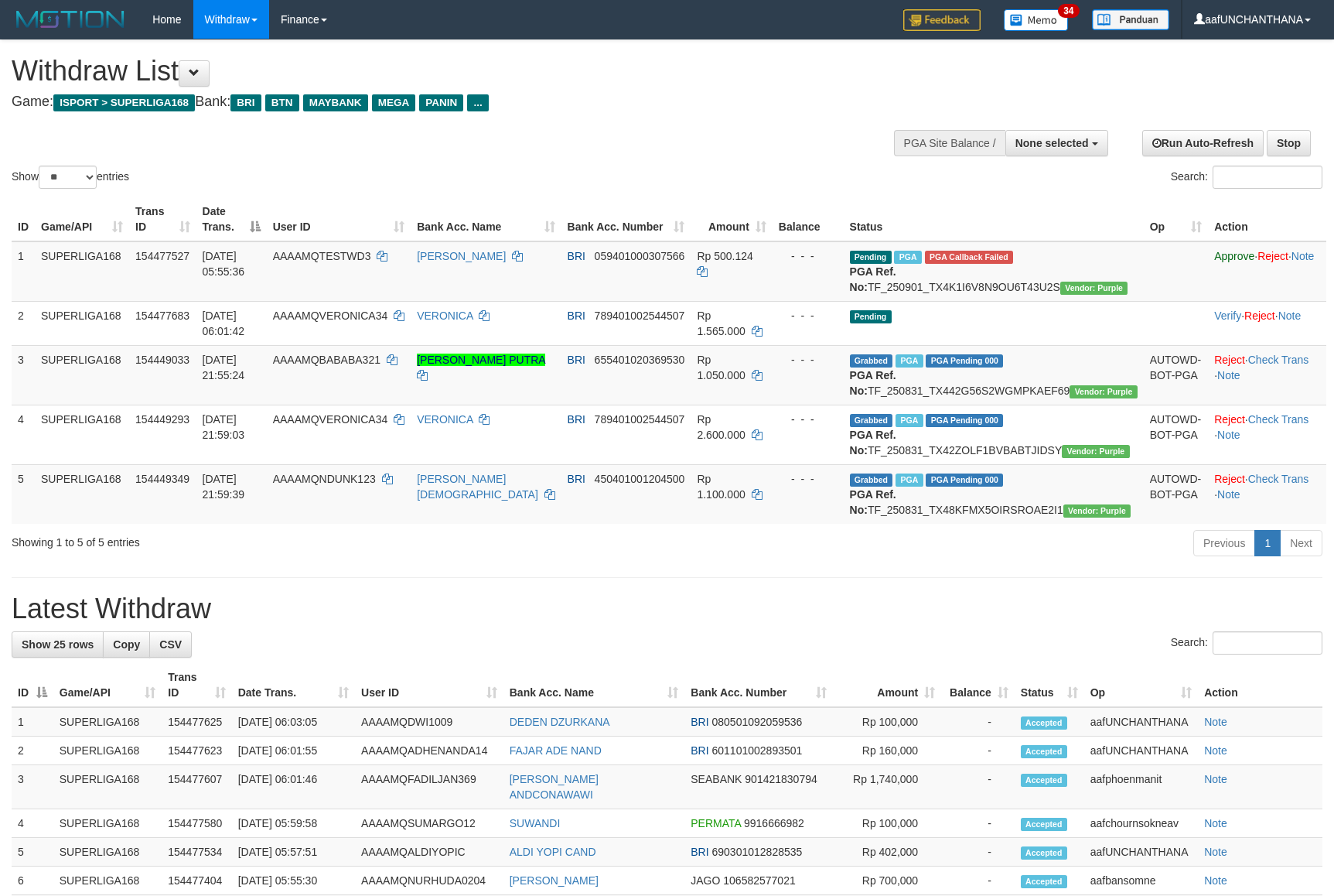 This screenshot has height=896, width=1334. What do you see at coordinates (887, 823) in the screenshot?
I see `td: Rp 100,000` at bounding box center [887, 823].